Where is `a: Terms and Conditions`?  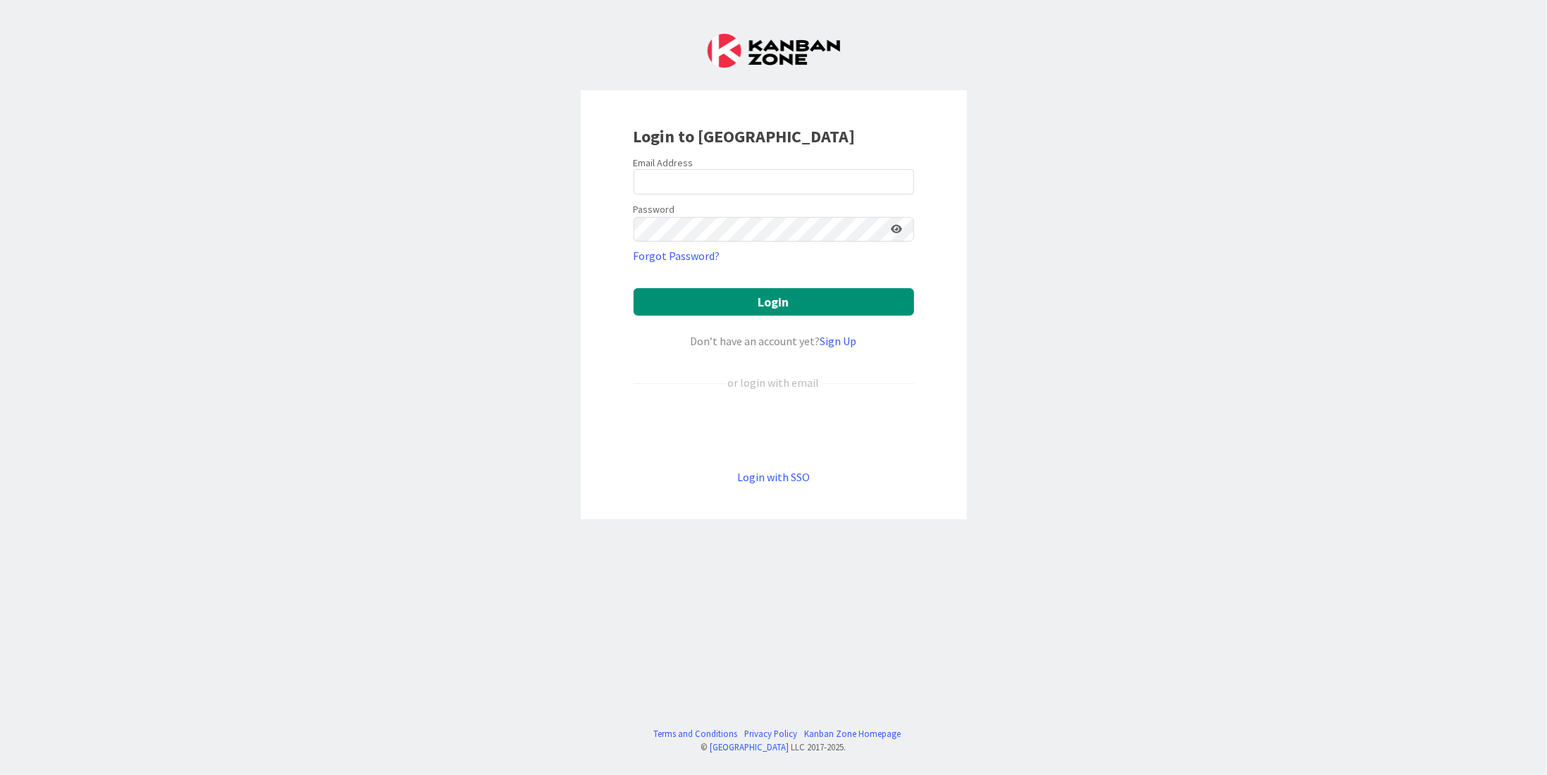 a: Terms and Conditions is located at coordinates (695, 734).